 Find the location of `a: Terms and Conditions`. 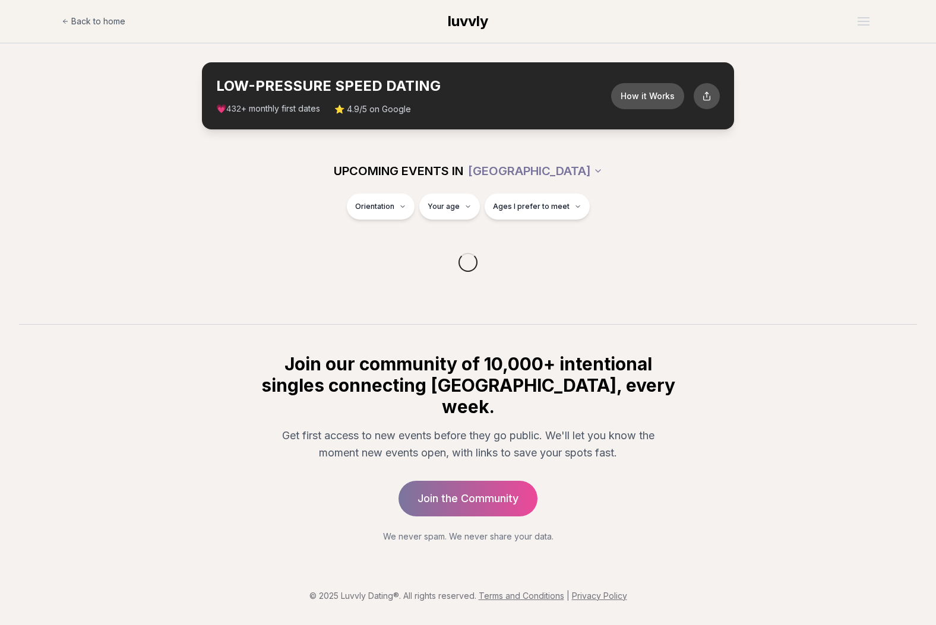

a: Terms and Conditions is located at coordinates (521, 596).